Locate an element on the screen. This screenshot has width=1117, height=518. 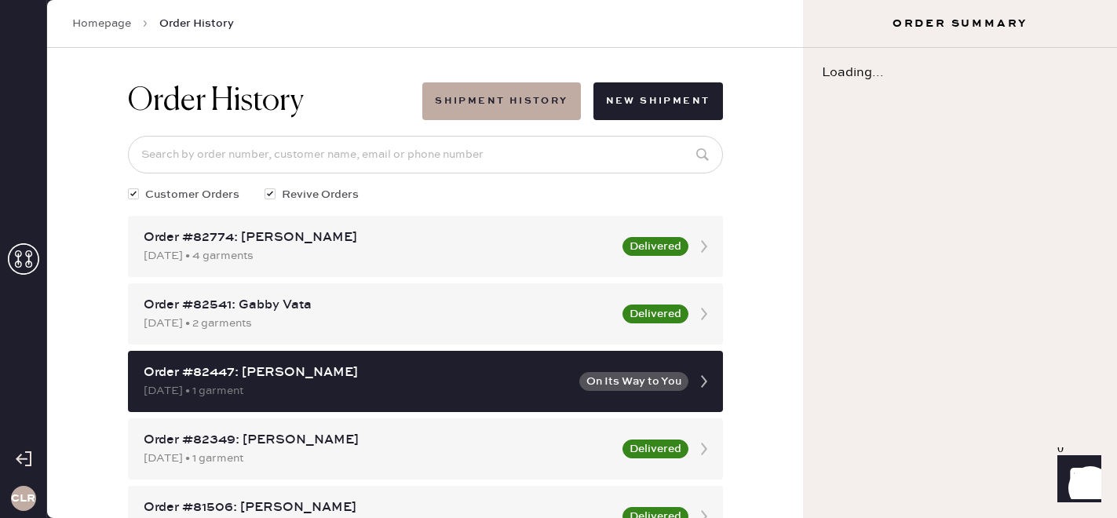
input: Search by order number, customer name, email or phone number is located at coordinates (425, 155).